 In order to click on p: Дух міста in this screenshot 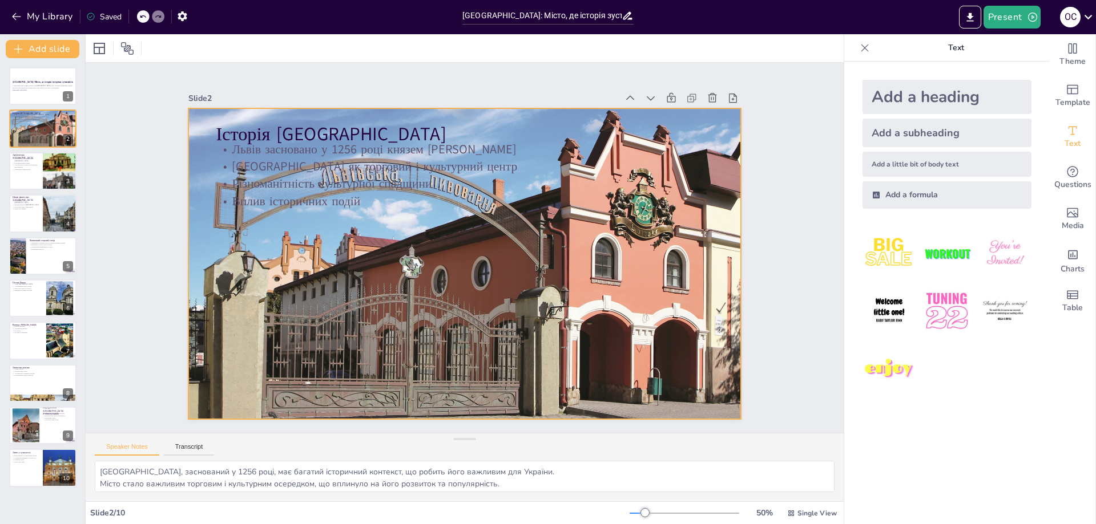, I will do `click(27, 332)`.